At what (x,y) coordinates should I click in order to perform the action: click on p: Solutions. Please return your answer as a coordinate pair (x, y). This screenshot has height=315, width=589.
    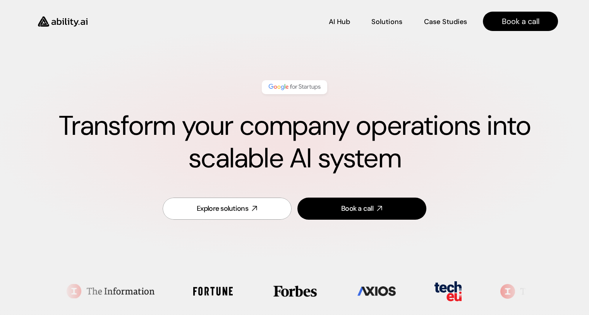
    Looking at the image, I should click on (387, 22).